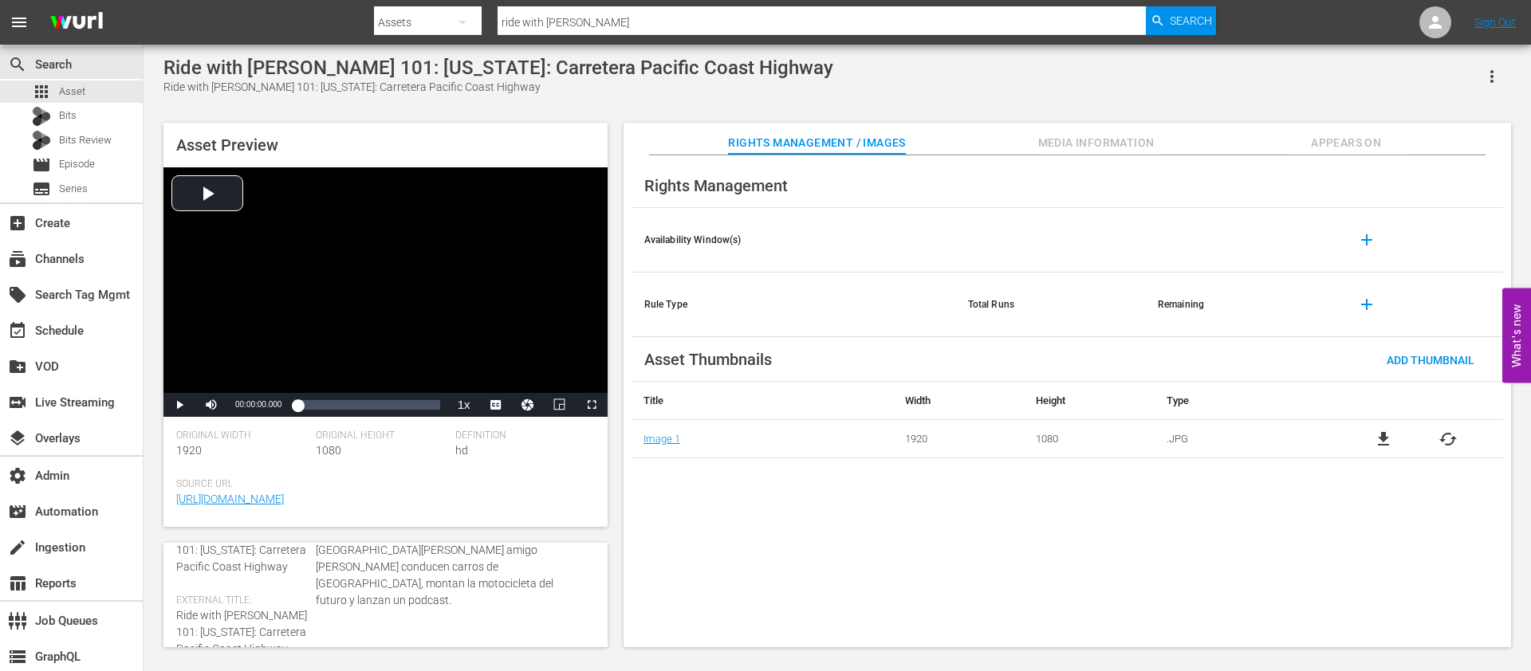 This screenshot has height=671, width=1531. I want to click on span: Source Url, so click(381, 485).